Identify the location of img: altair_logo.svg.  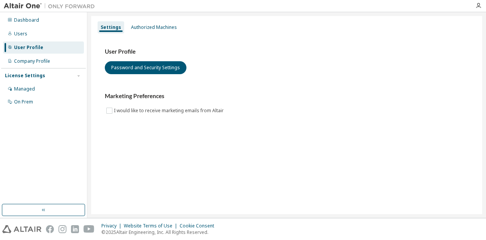
(22, 229).